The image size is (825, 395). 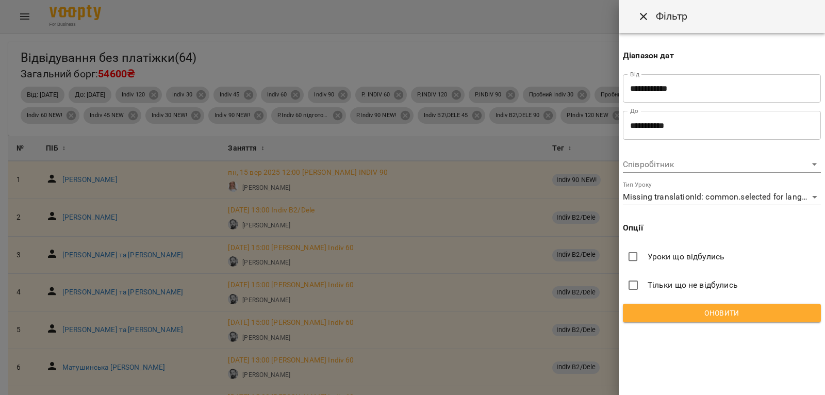 What do you see at coordinates (643, 16) in the screenshot?
I see `button: Close` at bounding box center [643, 16].